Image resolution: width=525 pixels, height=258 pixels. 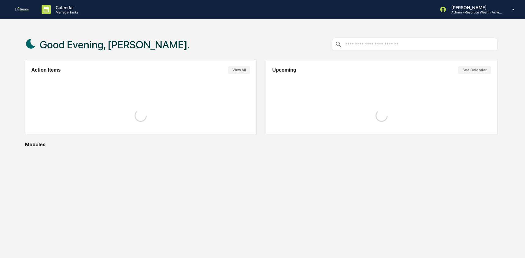 I want to click on p: Calendar, so click(x=66, y=7).